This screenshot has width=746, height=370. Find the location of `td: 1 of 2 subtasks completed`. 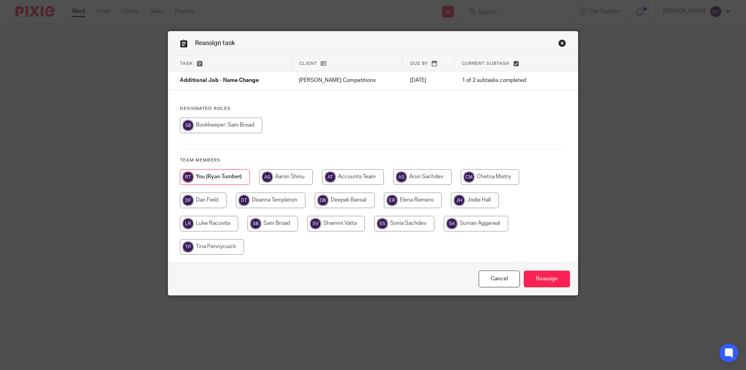

td: 1 of 2 subtasks completed is located at coordinates (502, 81).